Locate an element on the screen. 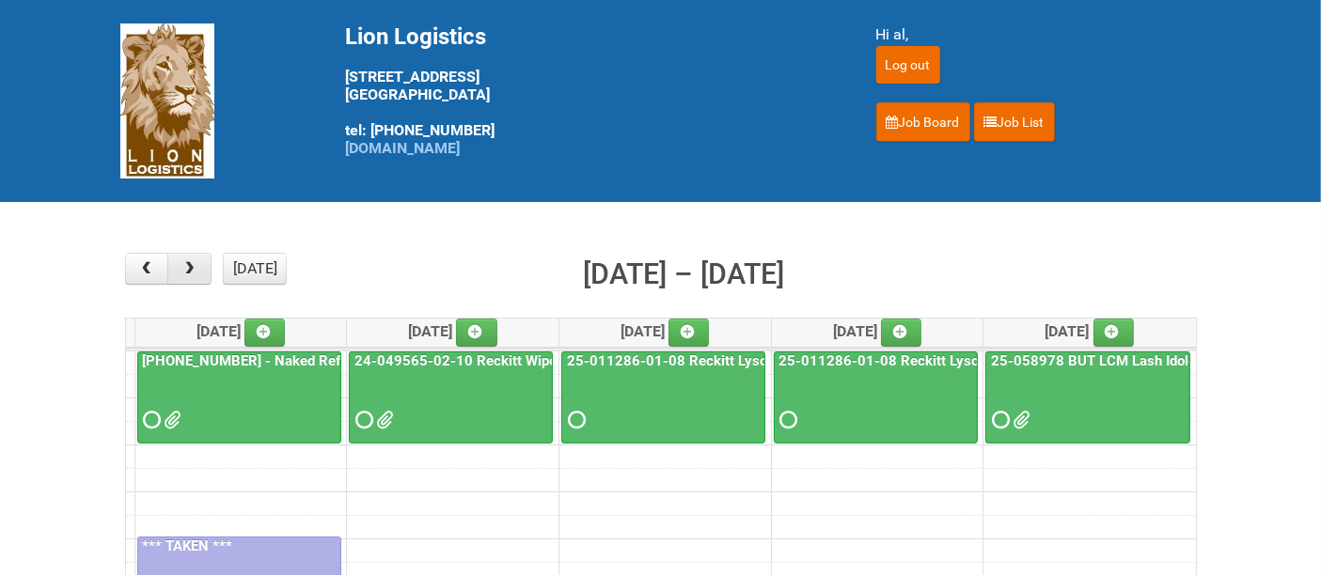 The image size is (1321, 575). span: MDN (2) 25-058978-01-08.xlsx LPF 25-058978-01-08.xlsx CELL 1.pdf CELL 2.pdf CELL 3.pdf CELL 4.pdf... is located at coordinates (1019, 420).